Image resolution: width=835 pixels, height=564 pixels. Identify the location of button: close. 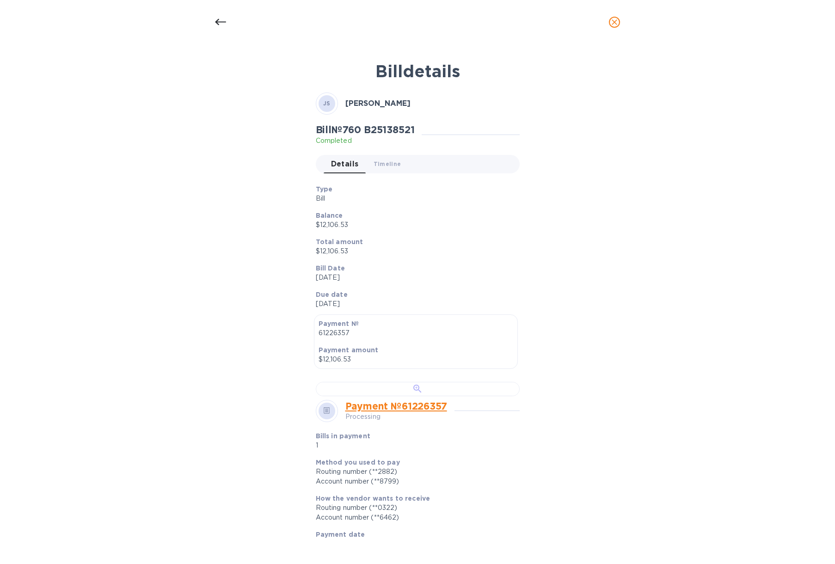
(614, 22).